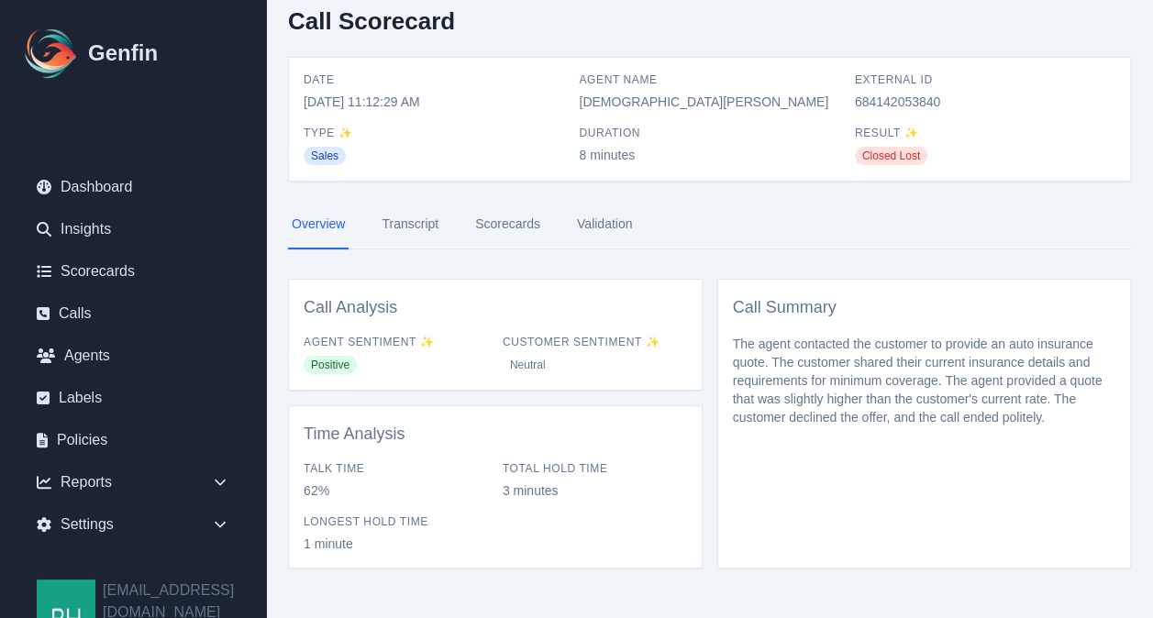 This screenshot has width=1153, height=618. What do you see at coordinates (925, 307) in the screenshot?
I see `h3: Call Summary` at bounding box center [925, 307].